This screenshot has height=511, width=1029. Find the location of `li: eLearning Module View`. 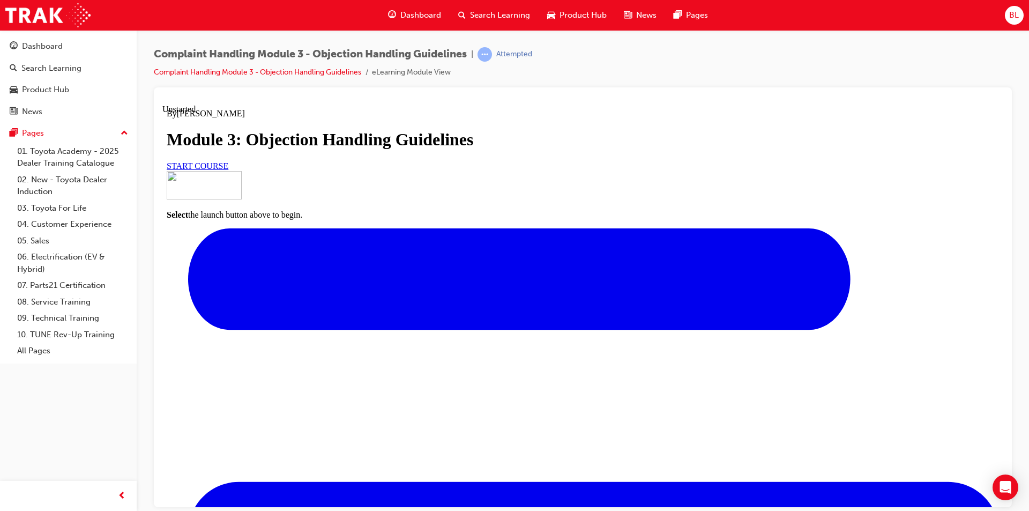

li: eLearning Module View is located at coordinates (411, 72).